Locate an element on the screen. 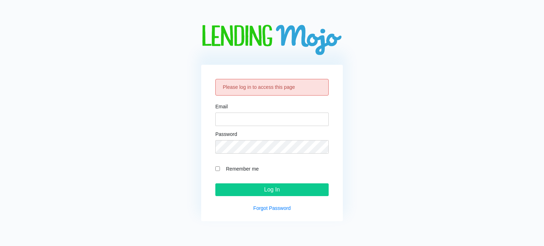 Image resolution: width=544 pixels, height=246 pixels. div: Please log in to access this page is located at coordinates (272, 87).